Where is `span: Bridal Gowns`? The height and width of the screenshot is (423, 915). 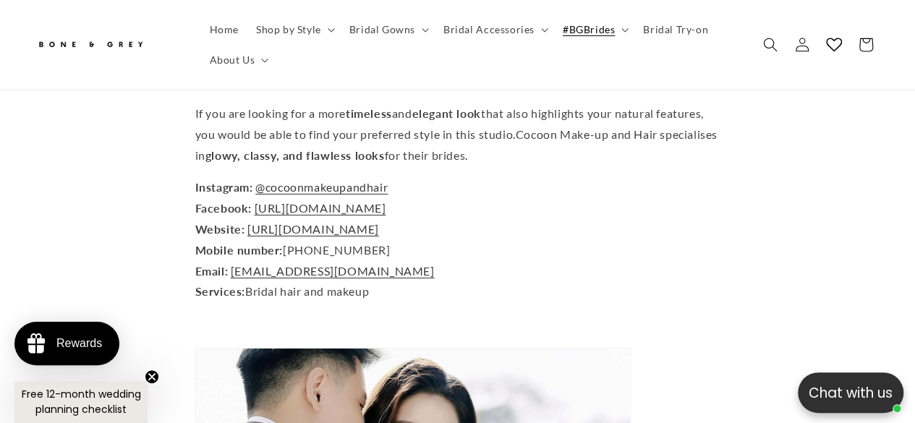
span: Bridal Gowns is located at coordinates (382, 30).